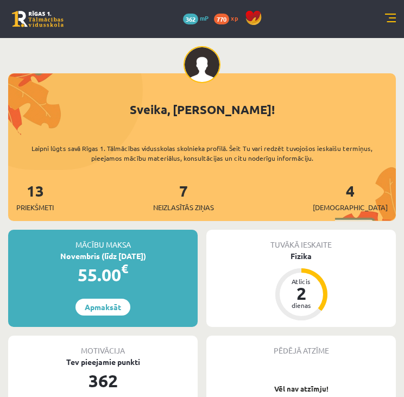  Describe the element at coordinates (183, 196) in the screenshot. I see `a: 7Neizlasītās ziņas` at that location.